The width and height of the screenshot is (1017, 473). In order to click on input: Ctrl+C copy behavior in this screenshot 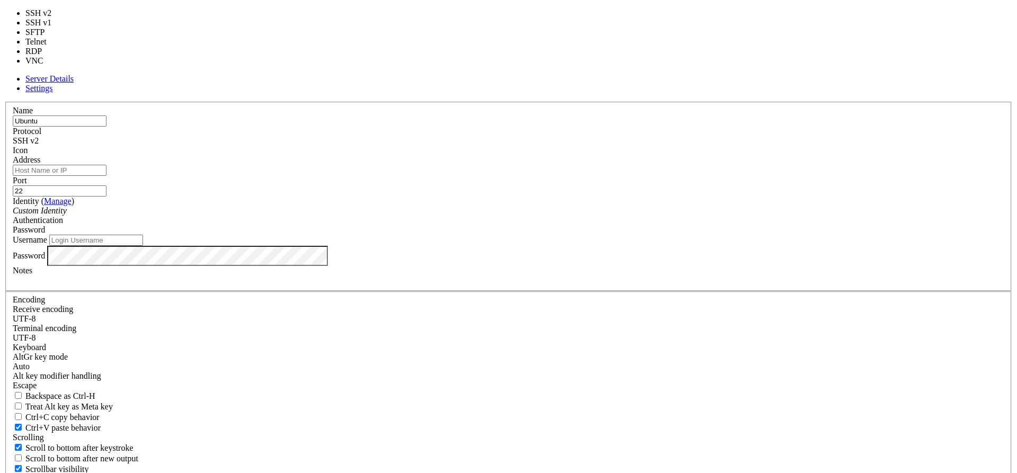, I will do `click(18, 416)`.